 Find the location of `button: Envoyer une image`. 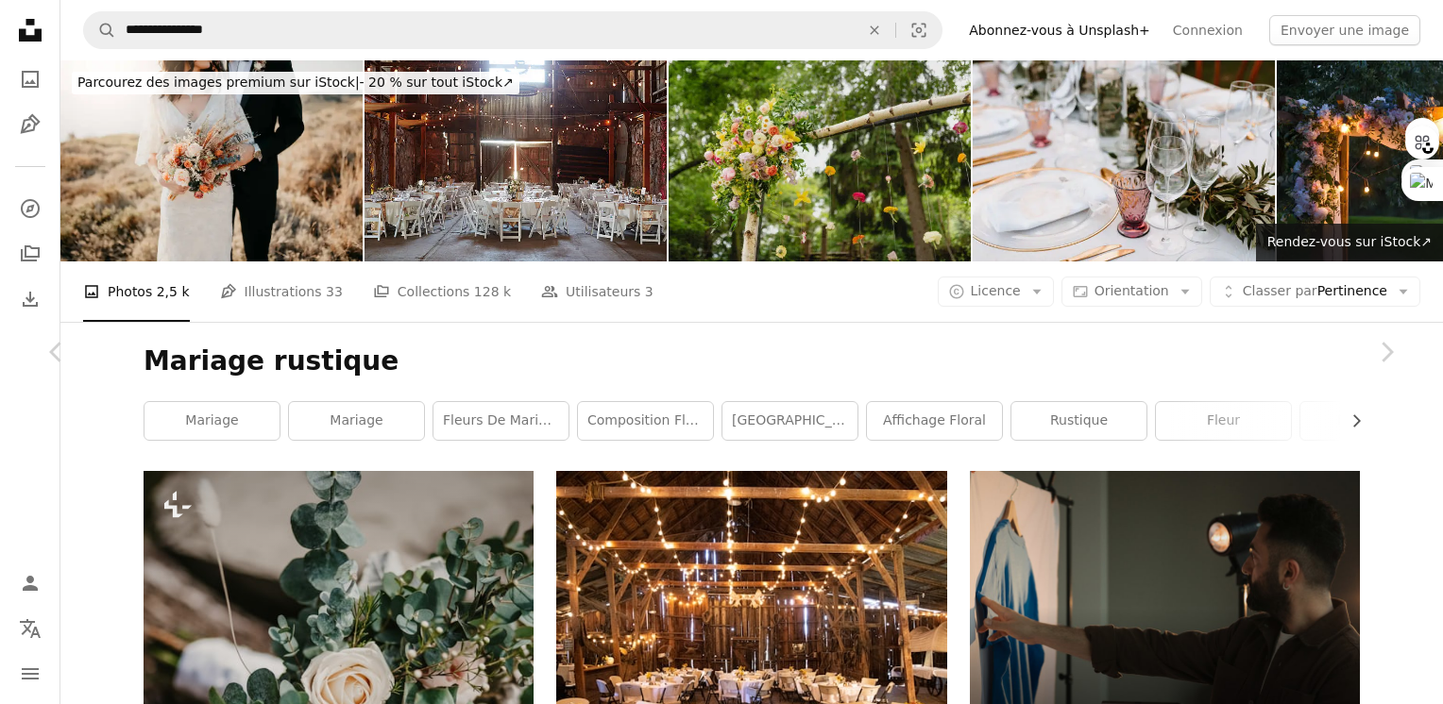

button: Envoyer une image is located at coordinates (1344, 30).